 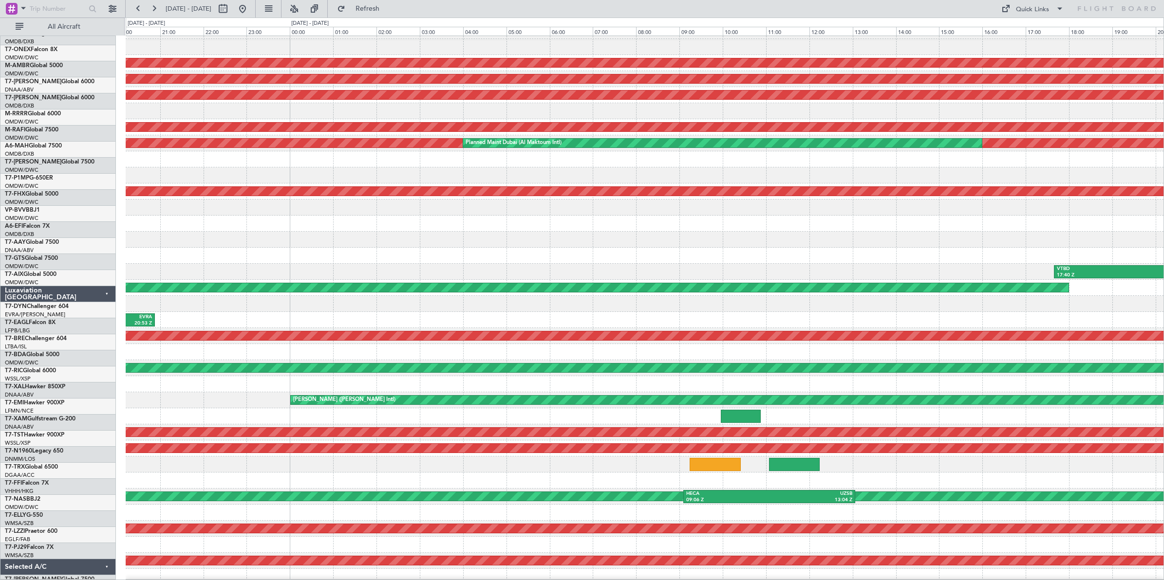 I want to click on div: 09:06 Z, so click(x=727, y=501).